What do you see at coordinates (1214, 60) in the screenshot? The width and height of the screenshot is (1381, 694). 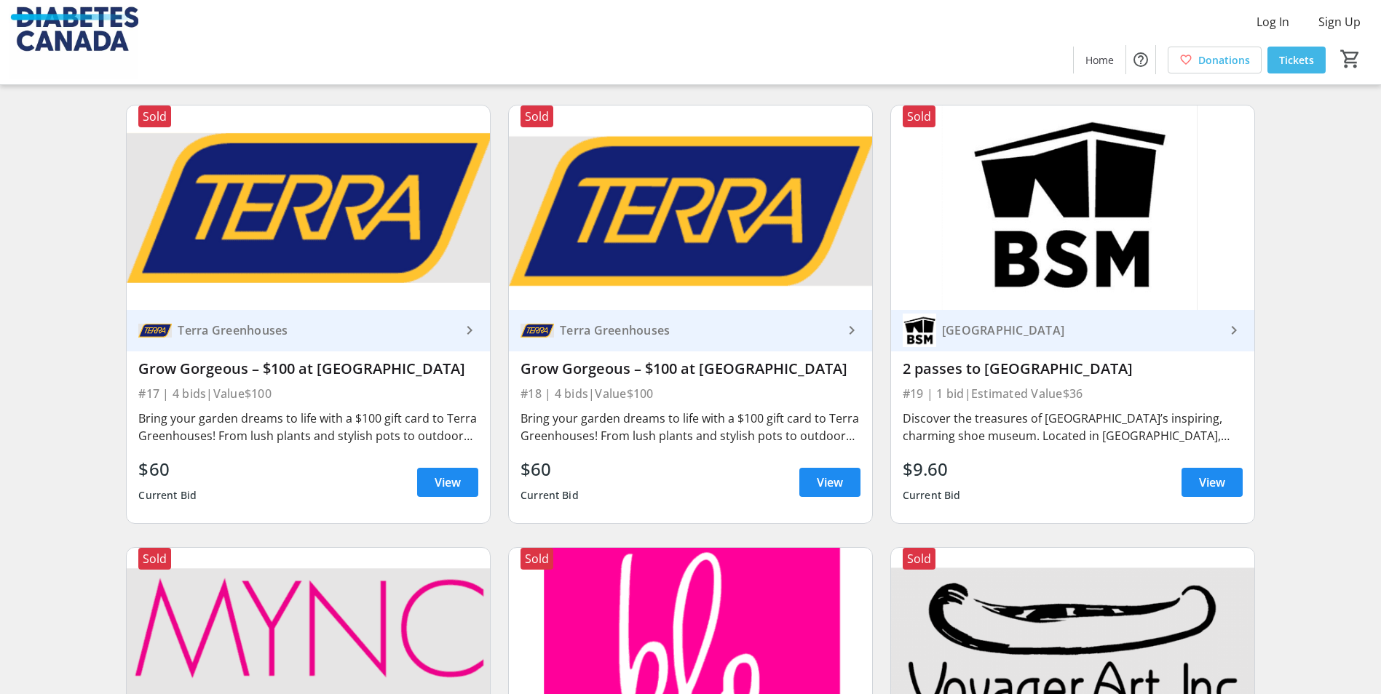 I see `a: Donations` at bounding box center [1214, 60].